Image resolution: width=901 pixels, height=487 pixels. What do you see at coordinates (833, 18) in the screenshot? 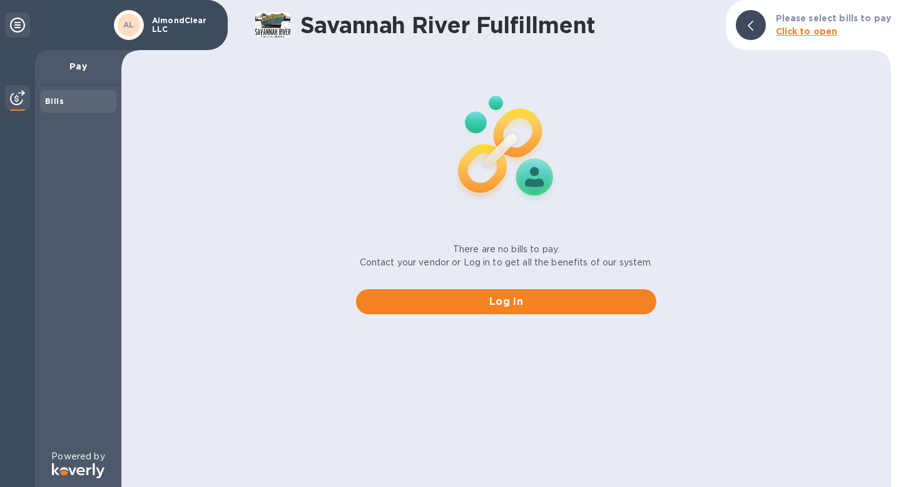
I see `b: Please select bills to pay` at bounding box center [833, 18].